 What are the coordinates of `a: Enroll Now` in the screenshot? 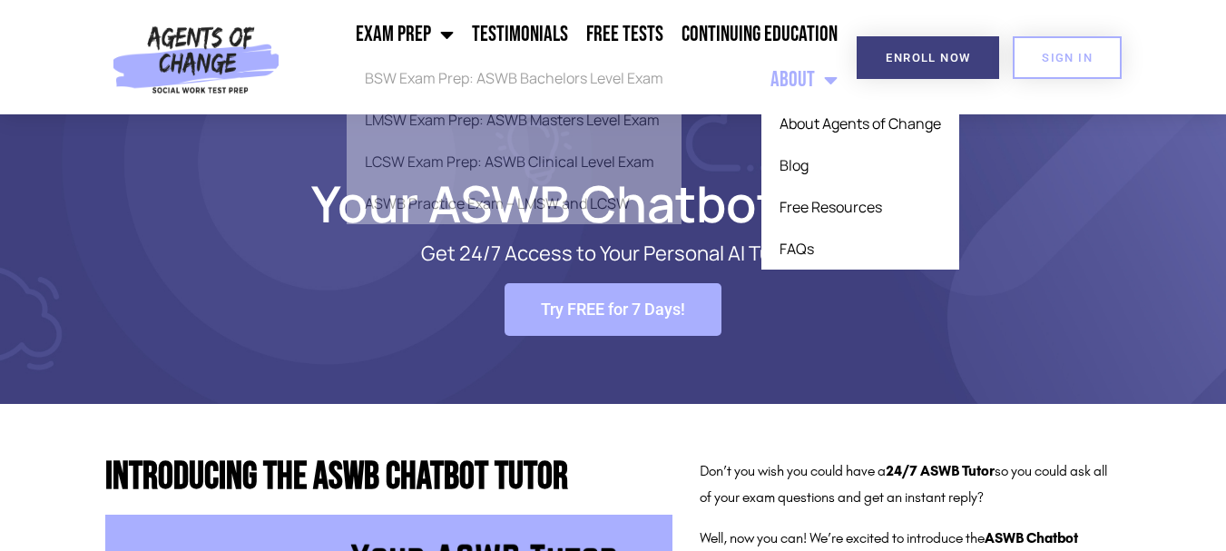 It's located at (927, 57).